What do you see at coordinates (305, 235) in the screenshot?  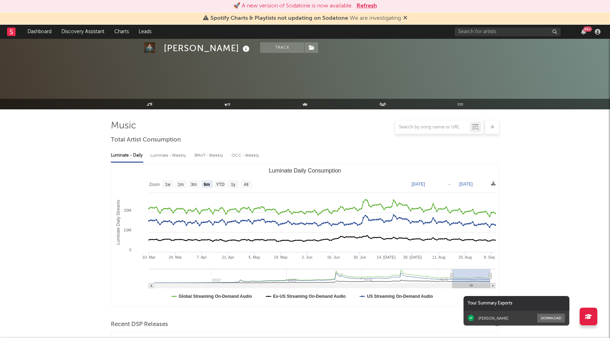 I see `svg: Luminate Daily Consumption` at bounding box center [305, 235].